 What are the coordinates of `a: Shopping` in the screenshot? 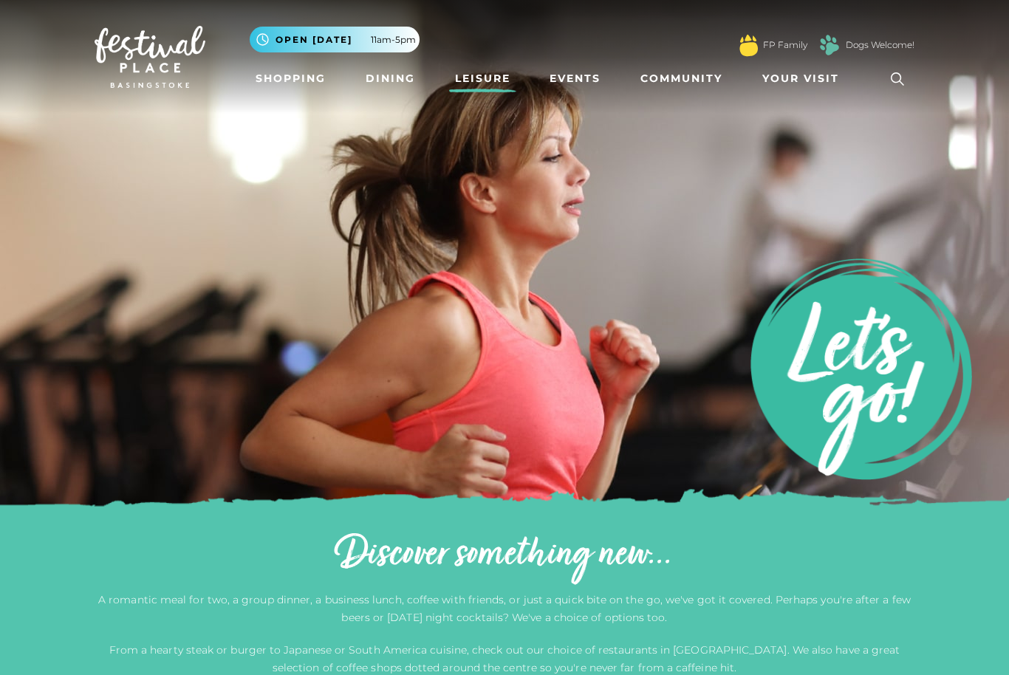 It's located at (290, 78).